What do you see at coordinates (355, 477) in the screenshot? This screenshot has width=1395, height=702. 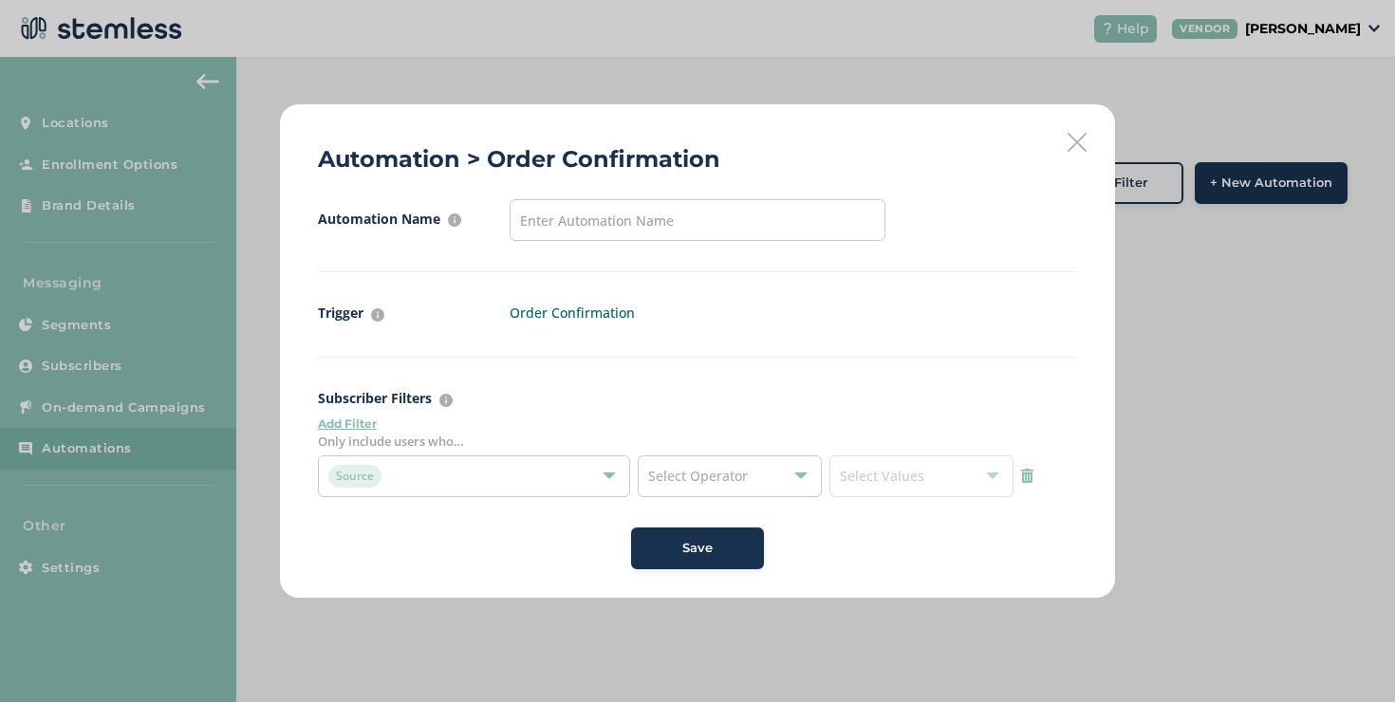 I see `span: Source` at bounding box center [355, 477].